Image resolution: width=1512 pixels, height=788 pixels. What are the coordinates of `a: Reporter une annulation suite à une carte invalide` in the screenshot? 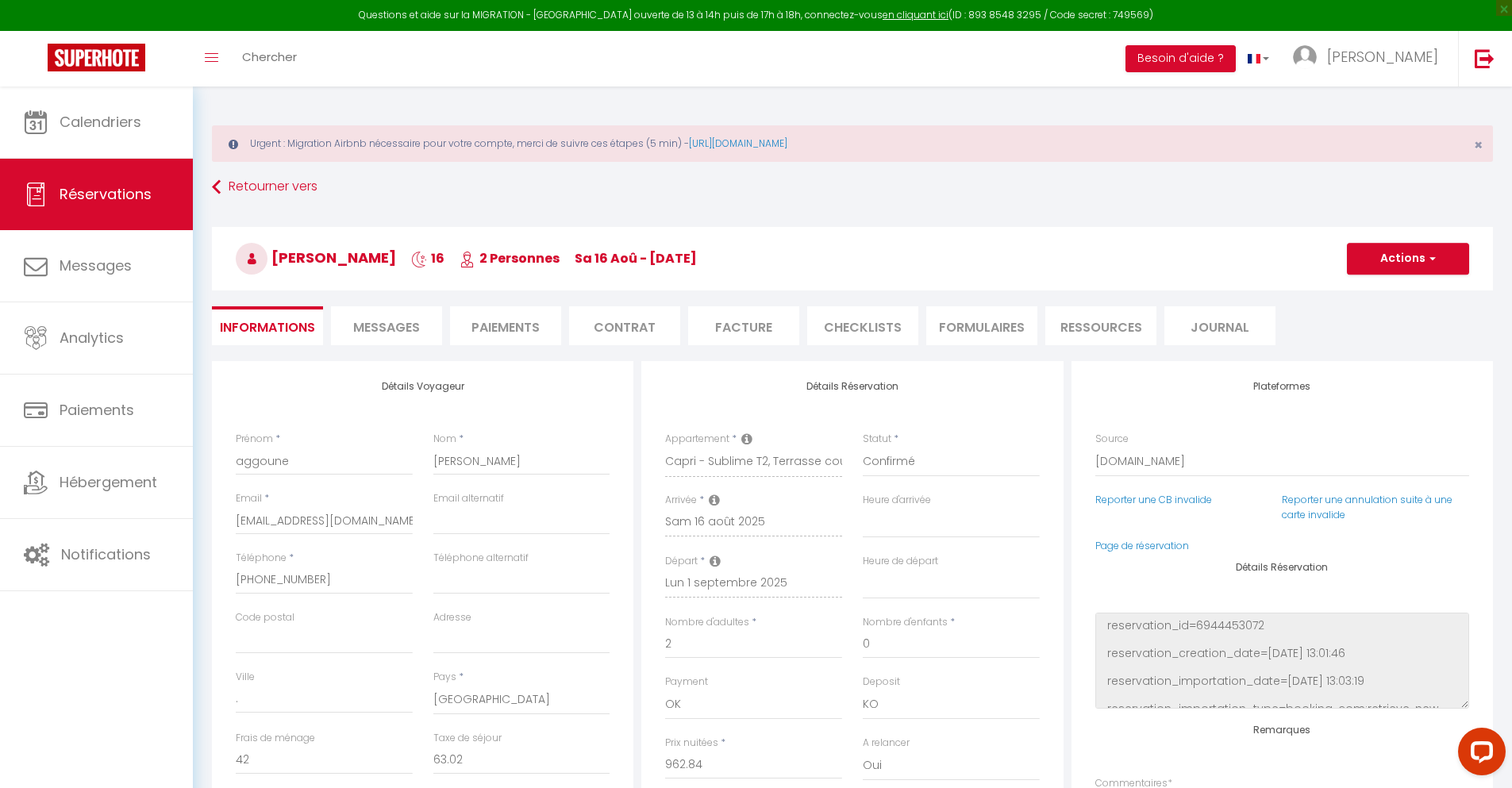 It's located at (1367, 507).